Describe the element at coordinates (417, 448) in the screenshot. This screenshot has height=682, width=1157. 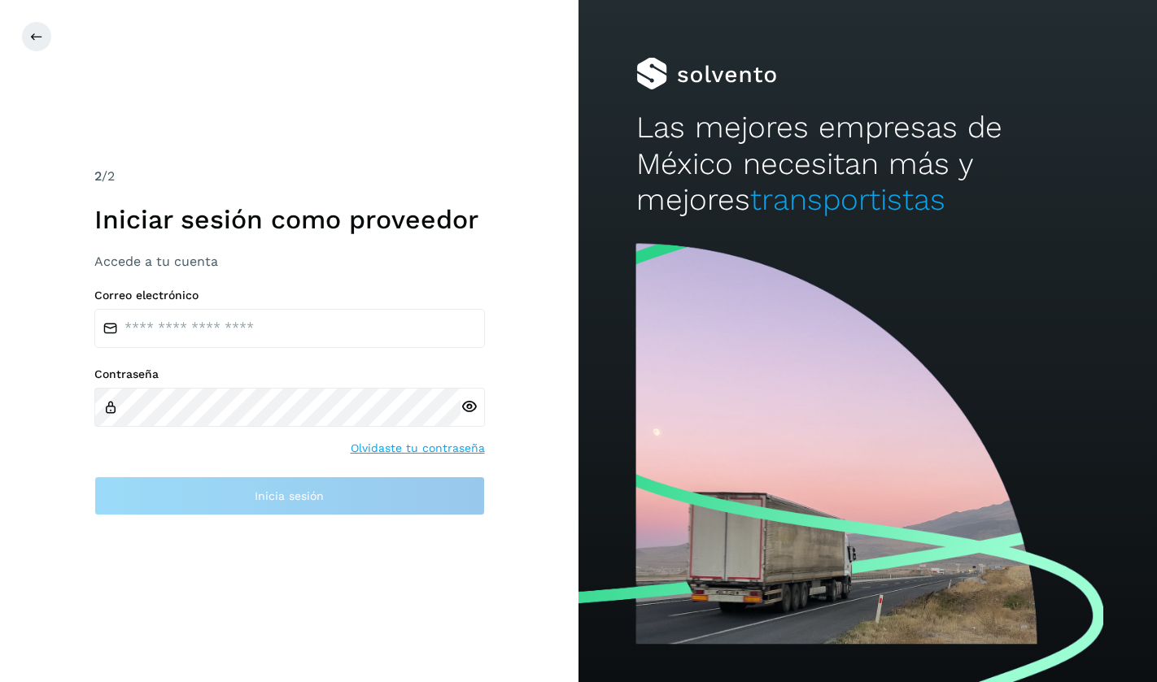
I see `a: Olvidaste tu contraseña` at that location.